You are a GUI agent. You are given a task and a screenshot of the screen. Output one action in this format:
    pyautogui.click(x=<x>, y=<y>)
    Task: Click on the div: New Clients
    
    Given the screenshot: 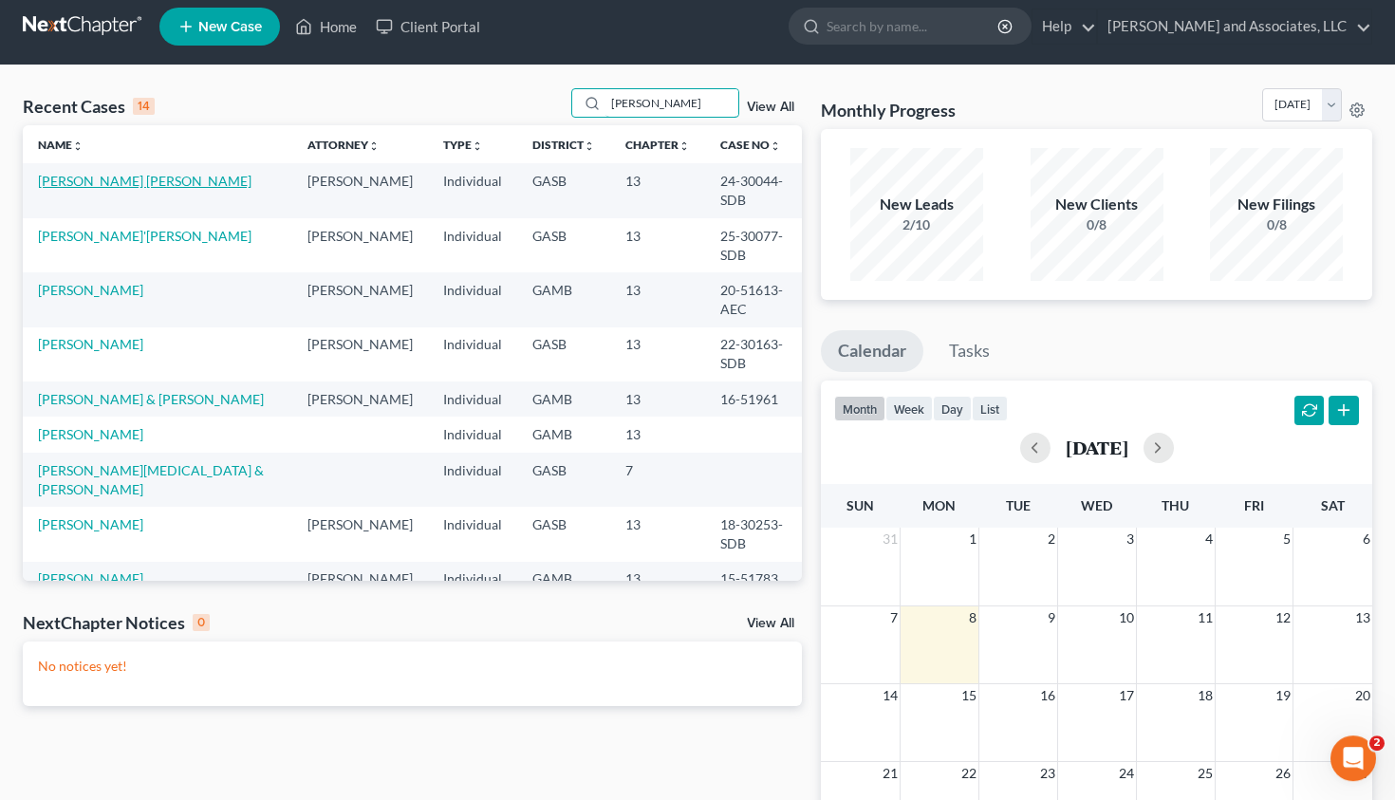 What is the action you would take?
    pyautogui.click(x=1097, y=204)
    